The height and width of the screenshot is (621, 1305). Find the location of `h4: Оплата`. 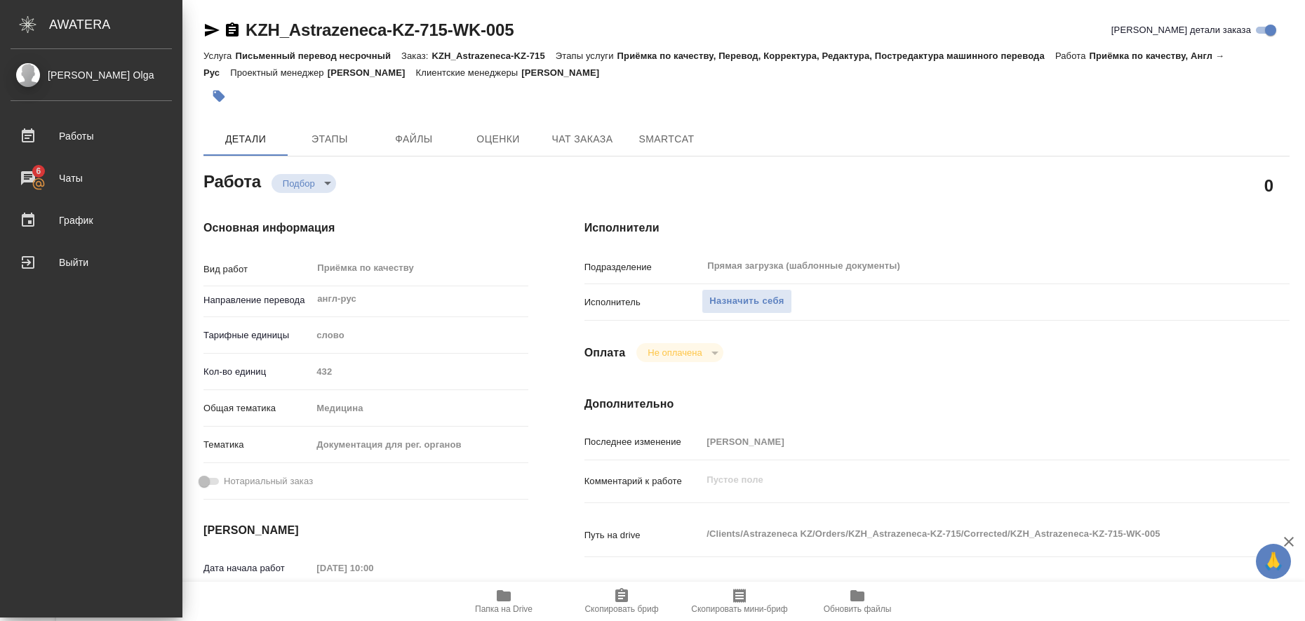

h4: Оплата is located at coordinates (605, 353).